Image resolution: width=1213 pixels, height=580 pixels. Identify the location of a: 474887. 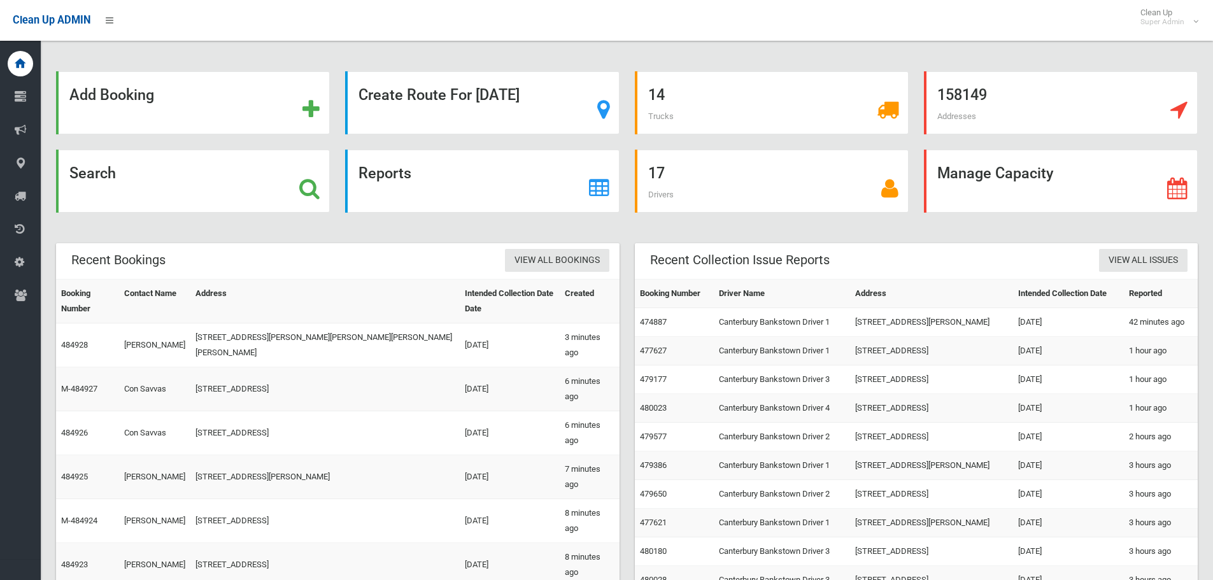
(653, 321).